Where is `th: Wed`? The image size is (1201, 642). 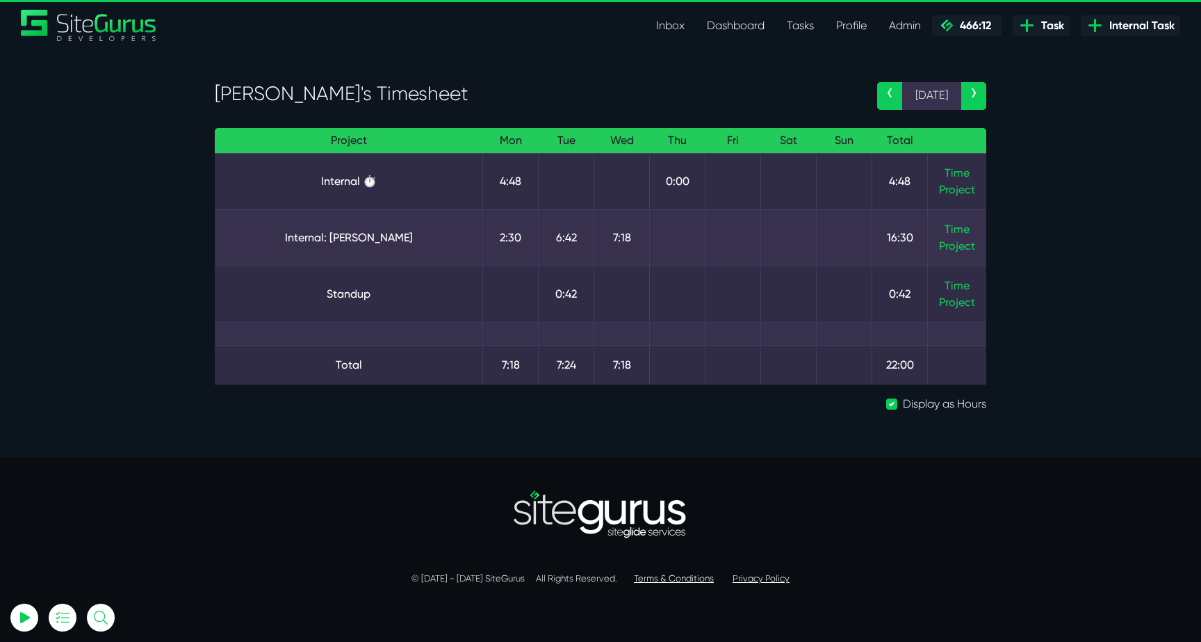 th: Wed is located at coordinates (622, 140).